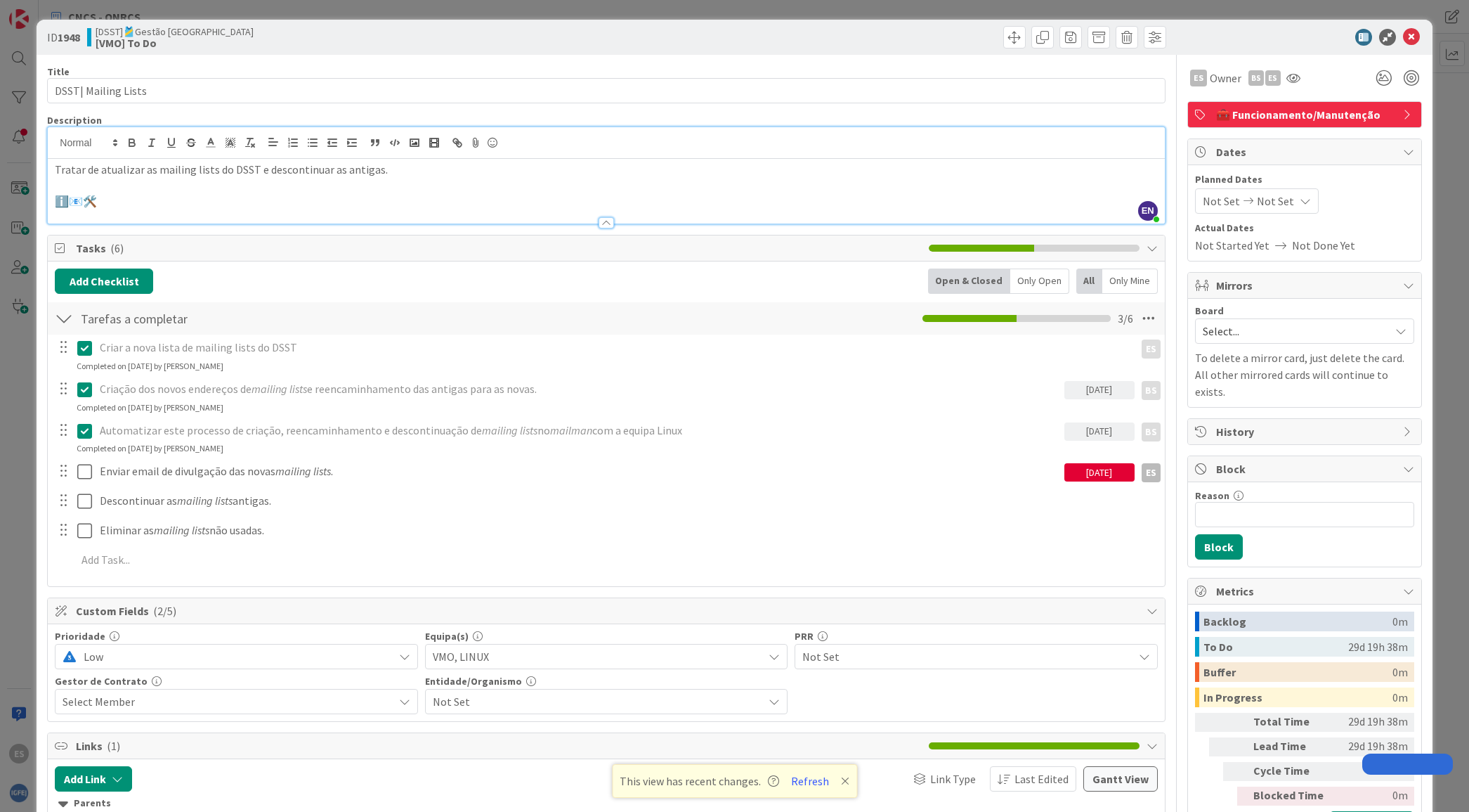 The height and width of the screenshot is (812, 1469). Describe the element at coordinates (1292, 795) in the screenshot. I see `div: Blocked Time` at that location.